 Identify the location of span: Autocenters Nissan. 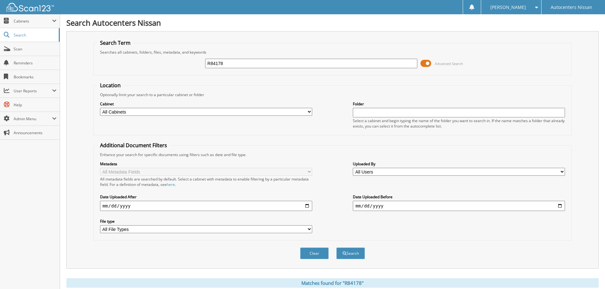
(571, 7).